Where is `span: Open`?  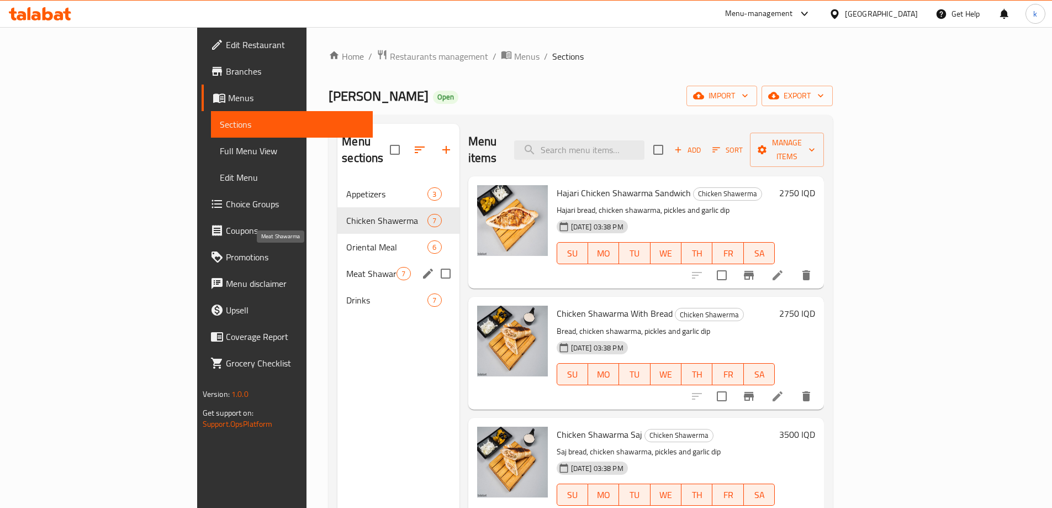
span: Open is located at coordinates (446, 97).